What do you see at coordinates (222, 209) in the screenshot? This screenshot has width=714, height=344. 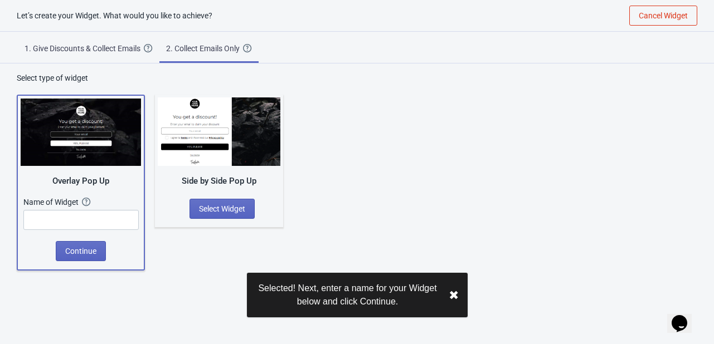 I see `span: Select Widget` at bounding box center [222, 209].